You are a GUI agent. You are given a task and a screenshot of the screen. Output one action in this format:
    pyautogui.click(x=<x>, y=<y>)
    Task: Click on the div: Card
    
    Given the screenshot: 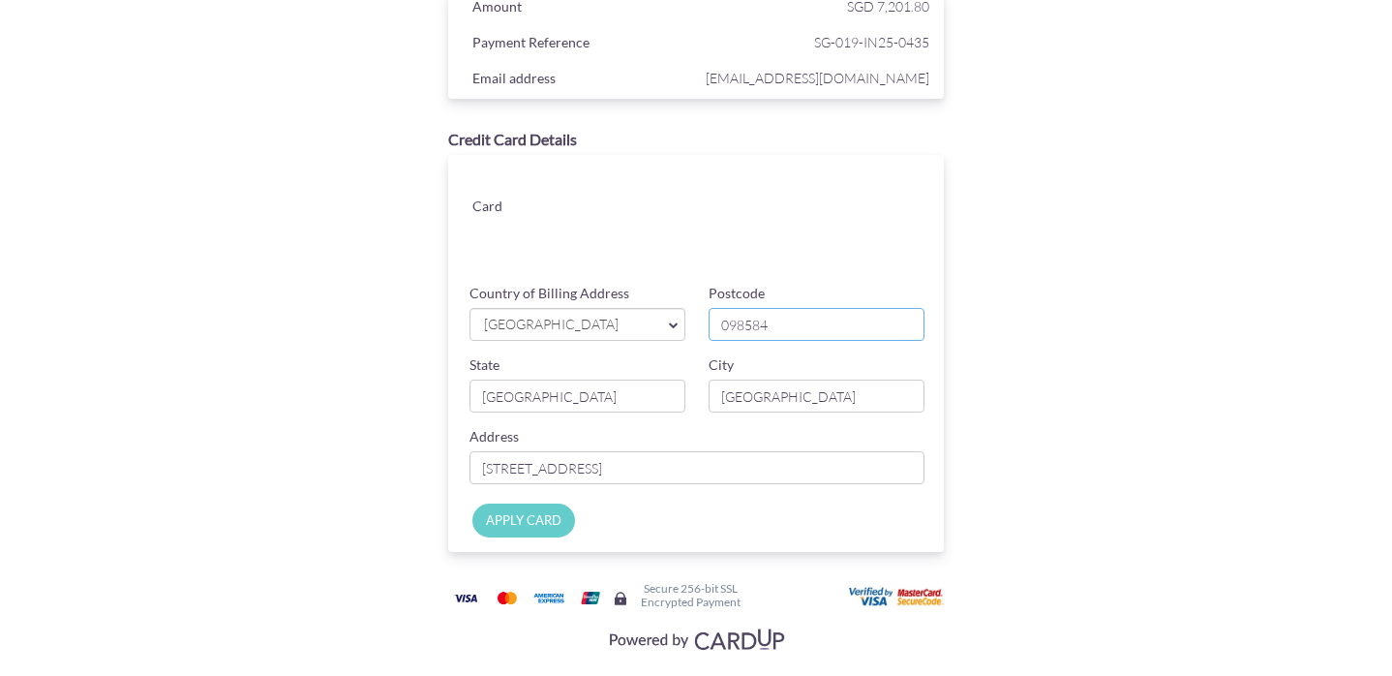 What is the action you would take?
    pyautogui.click(x=518, y=208)
    